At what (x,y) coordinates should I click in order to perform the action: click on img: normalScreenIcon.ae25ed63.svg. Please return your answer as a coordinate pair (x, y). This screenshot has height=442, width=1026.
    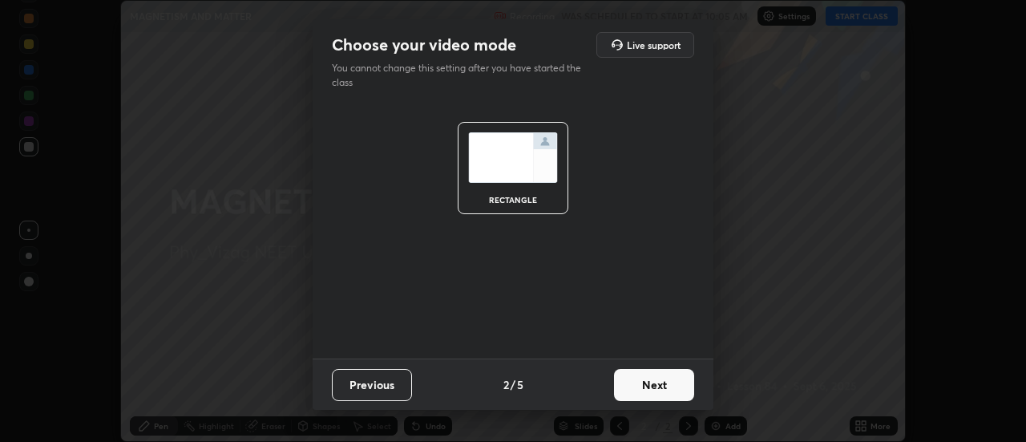
    Looking at the image, I should click on (513, 157).